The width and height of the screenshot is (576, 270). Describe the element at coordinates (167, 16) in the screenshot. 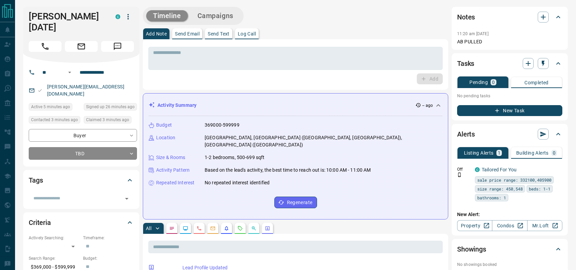

I see `button: Timeline` at that location.